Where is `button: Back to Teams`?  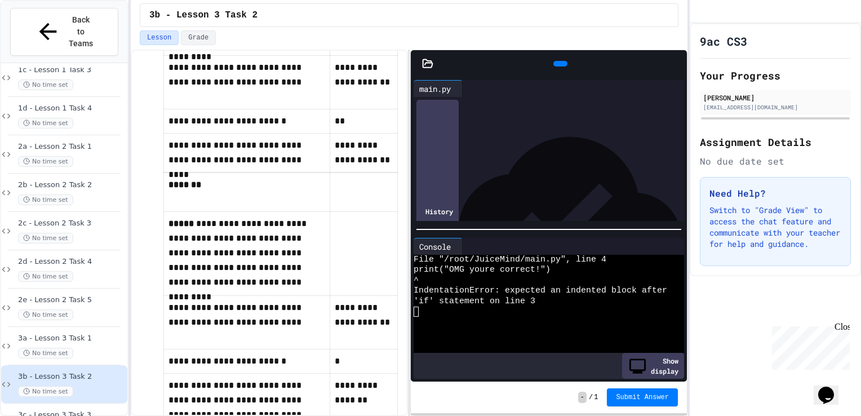 button: Back to Teams is located at coordinates (64, 32).